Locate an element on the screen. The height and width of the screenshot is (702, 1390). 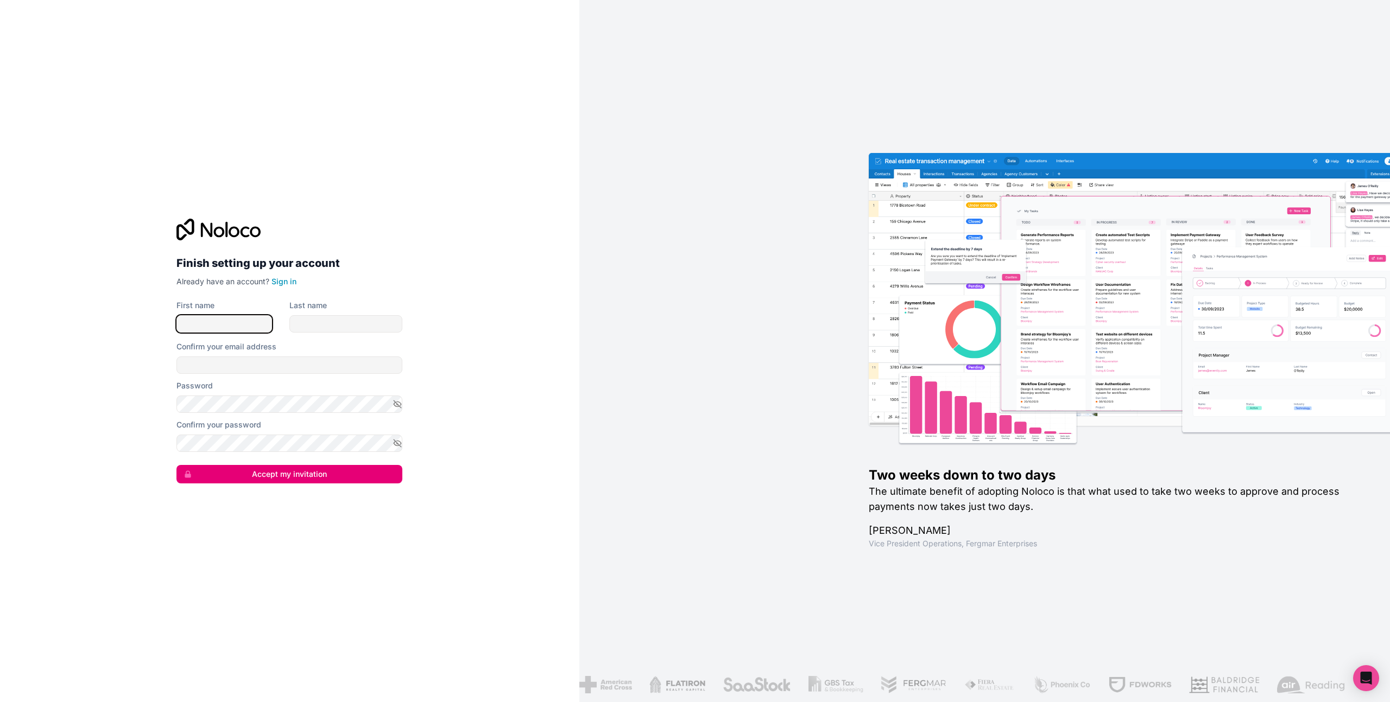
img: /assets/fergmar-CudnrXN5.png is located at coordinates (913, 685).